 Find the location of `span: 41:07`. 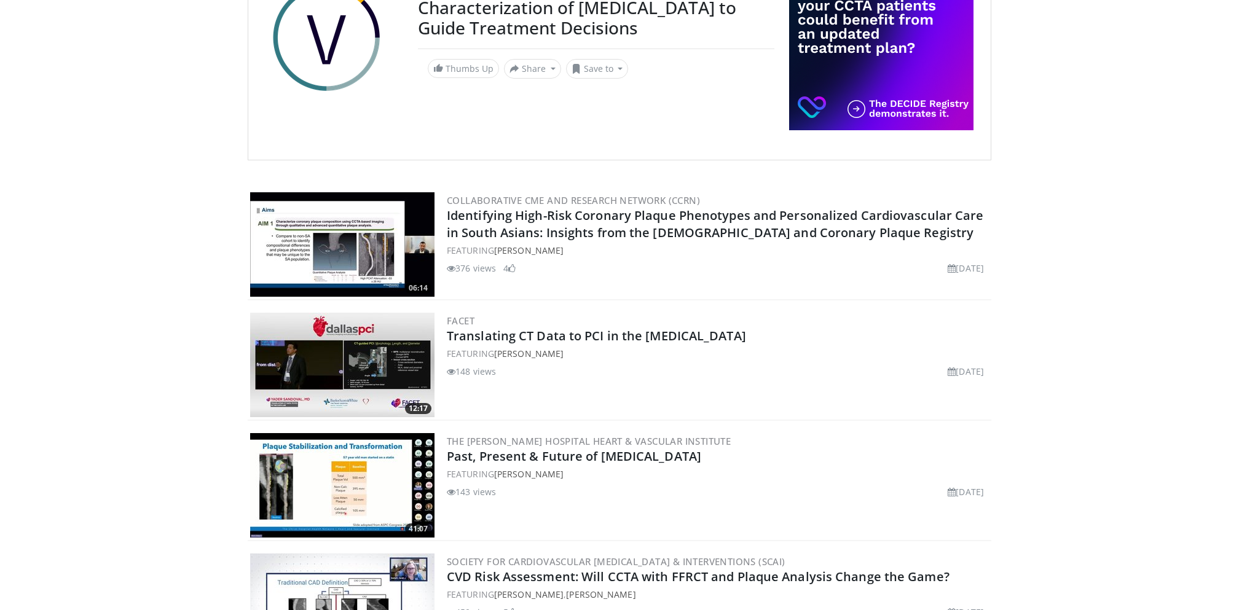

span: 41:07 is located at coordinates (418, 529).